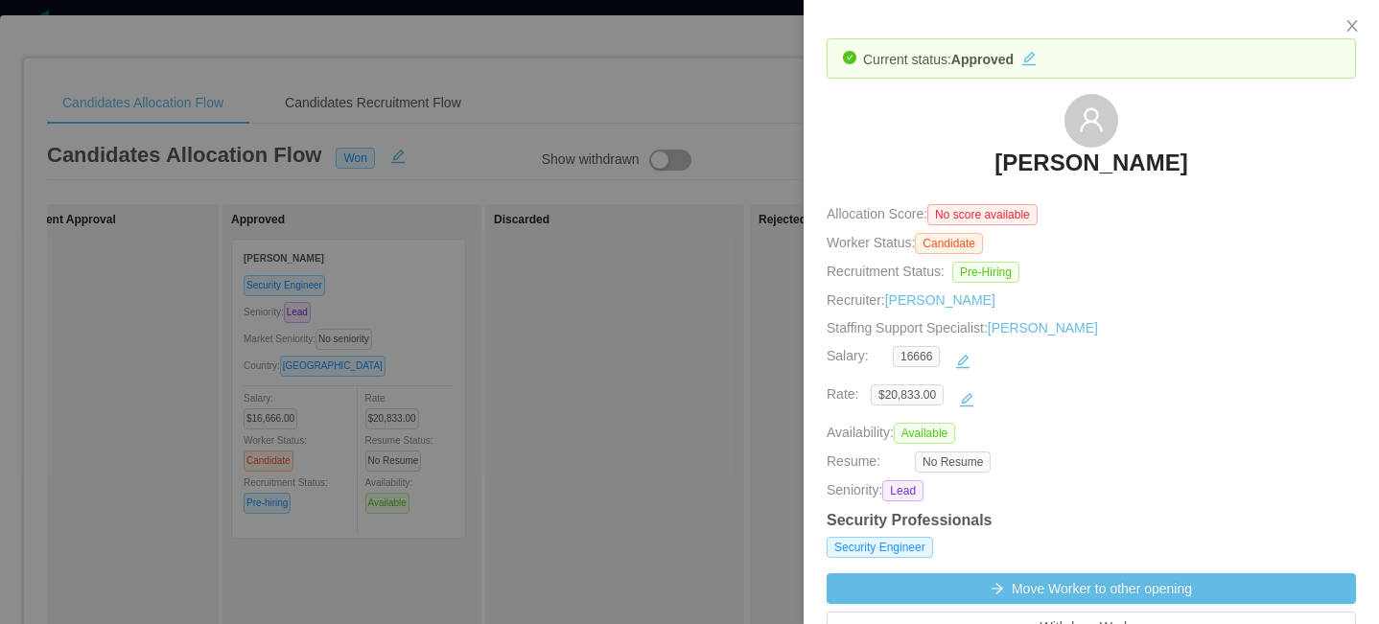 This screenshot has width=1379, height=624. I want to click on i: icon: close, so click(1352, 26).